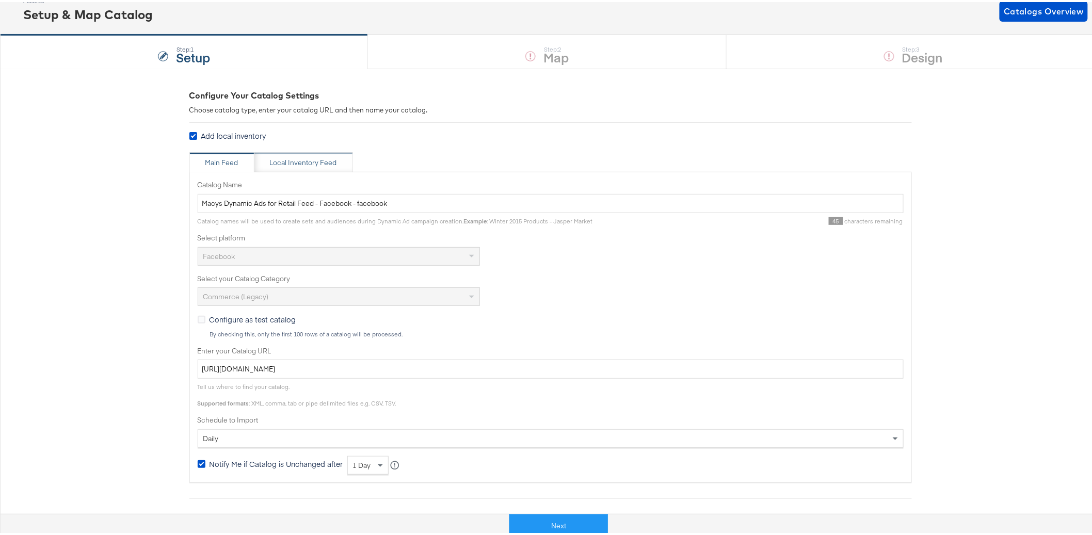 The width and height of the screenshot is (1092, 535). Describe the element at coordinates (1044, 9) in the screenshot. I see `span: Catalogs Overview` at that location.